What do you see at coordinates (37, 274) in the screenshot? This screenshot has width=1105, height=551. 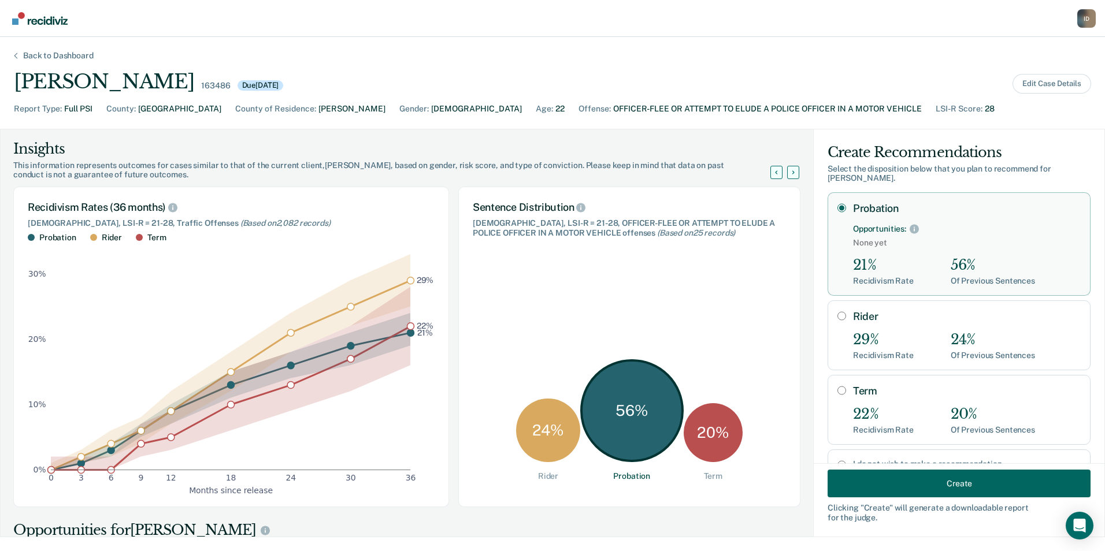 I see `text: 30%` at bounding box center [37, 274].